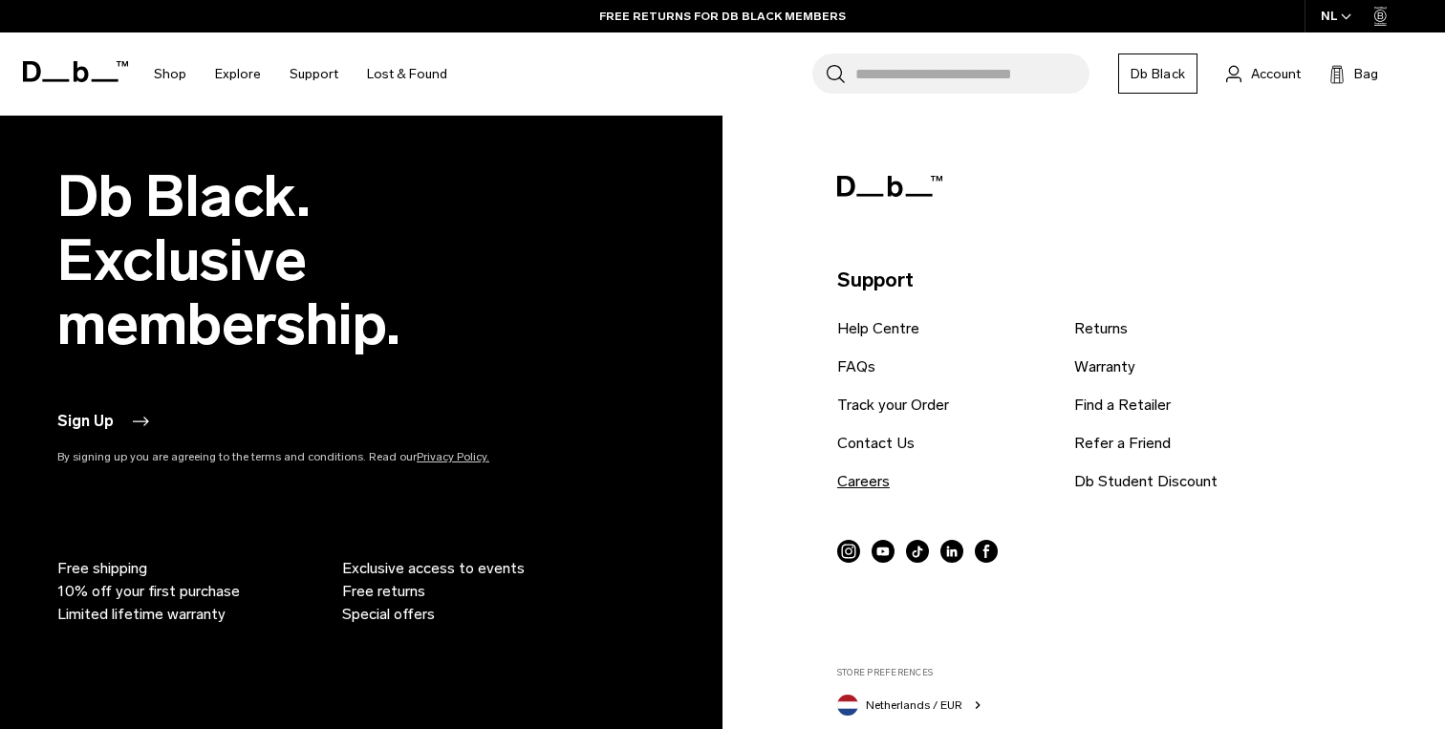 Image resolution: width=1445 pixels, height=729 pixels. I want to click on a: Track your Order, so click(893, 405).